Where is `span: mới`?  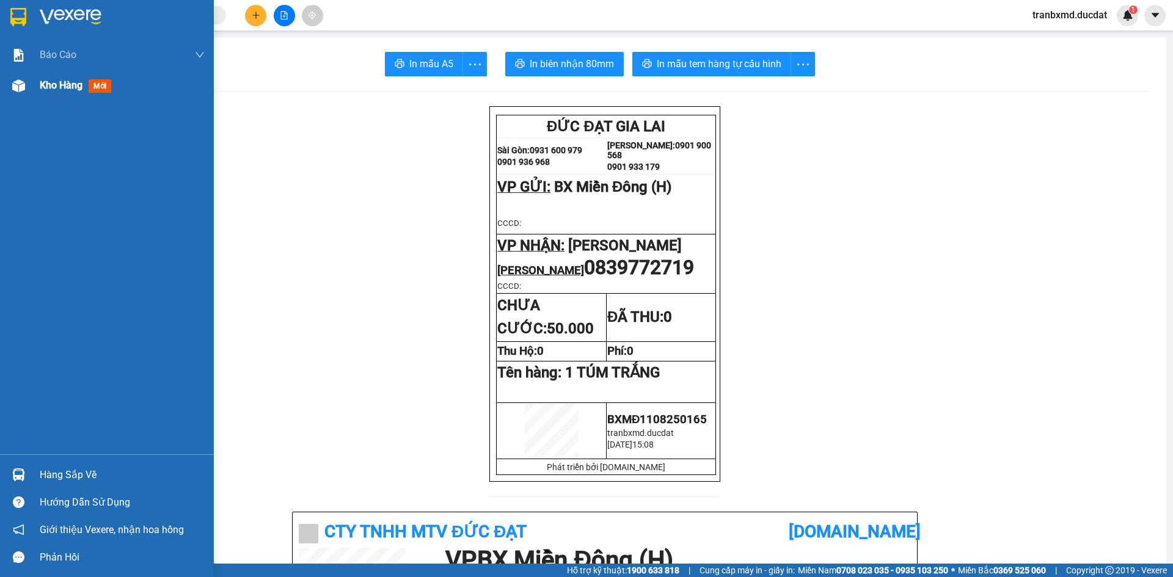
span: mới is located at coordinates (100, 86).